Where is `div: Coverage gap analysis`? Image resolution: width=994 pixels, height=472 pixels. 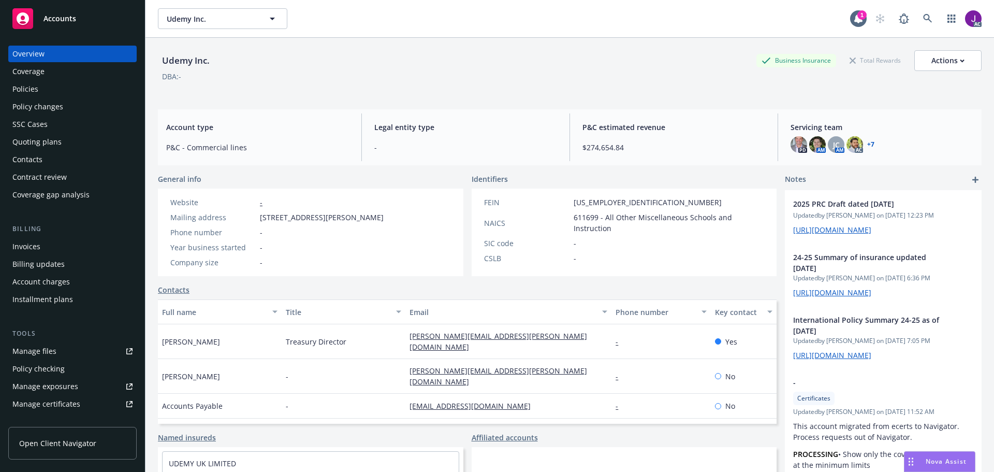
div: Coverage gap analysis is located at coordinates (51, 195).